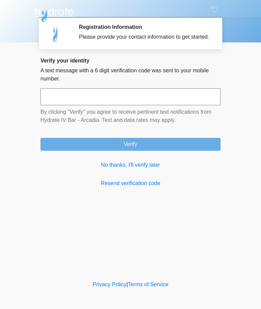 This screenshot has height=309, width=261. Describe the element at coordinates (130, 116) in the screenshot. I see `p: By clicking "Verify" you agree to receive pertinent text notifications from Hydrate IV Bar - Arca...` at that location.